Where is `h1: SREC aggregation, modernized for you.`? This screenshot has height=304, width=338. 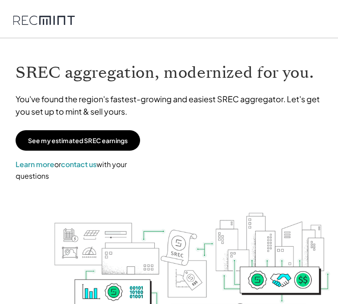
h1: SREC aggregation, modernized for you. is located at coordinates (169, 72).